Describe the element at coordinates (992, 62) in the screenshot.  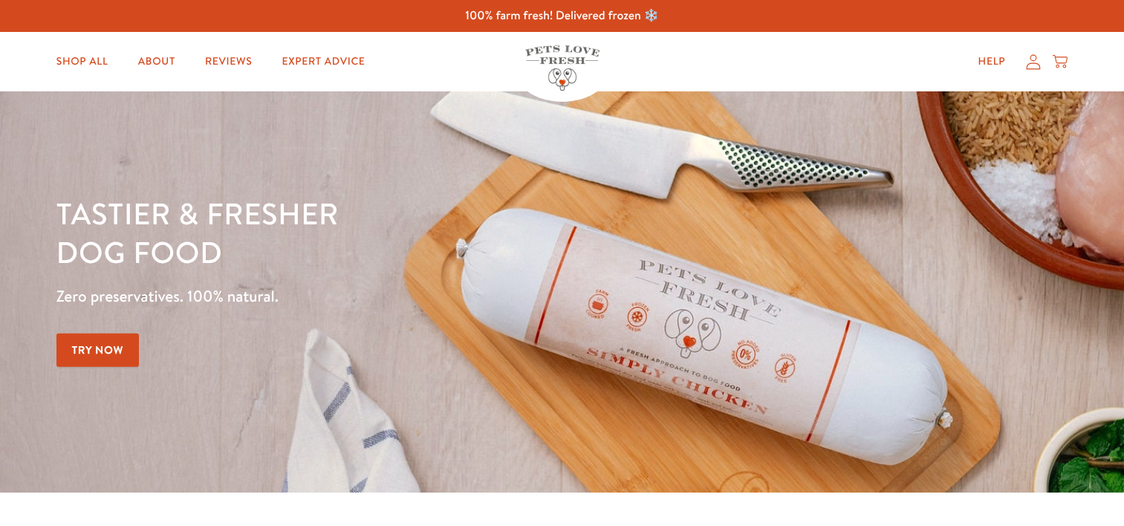
I see `a: Help` at that location.